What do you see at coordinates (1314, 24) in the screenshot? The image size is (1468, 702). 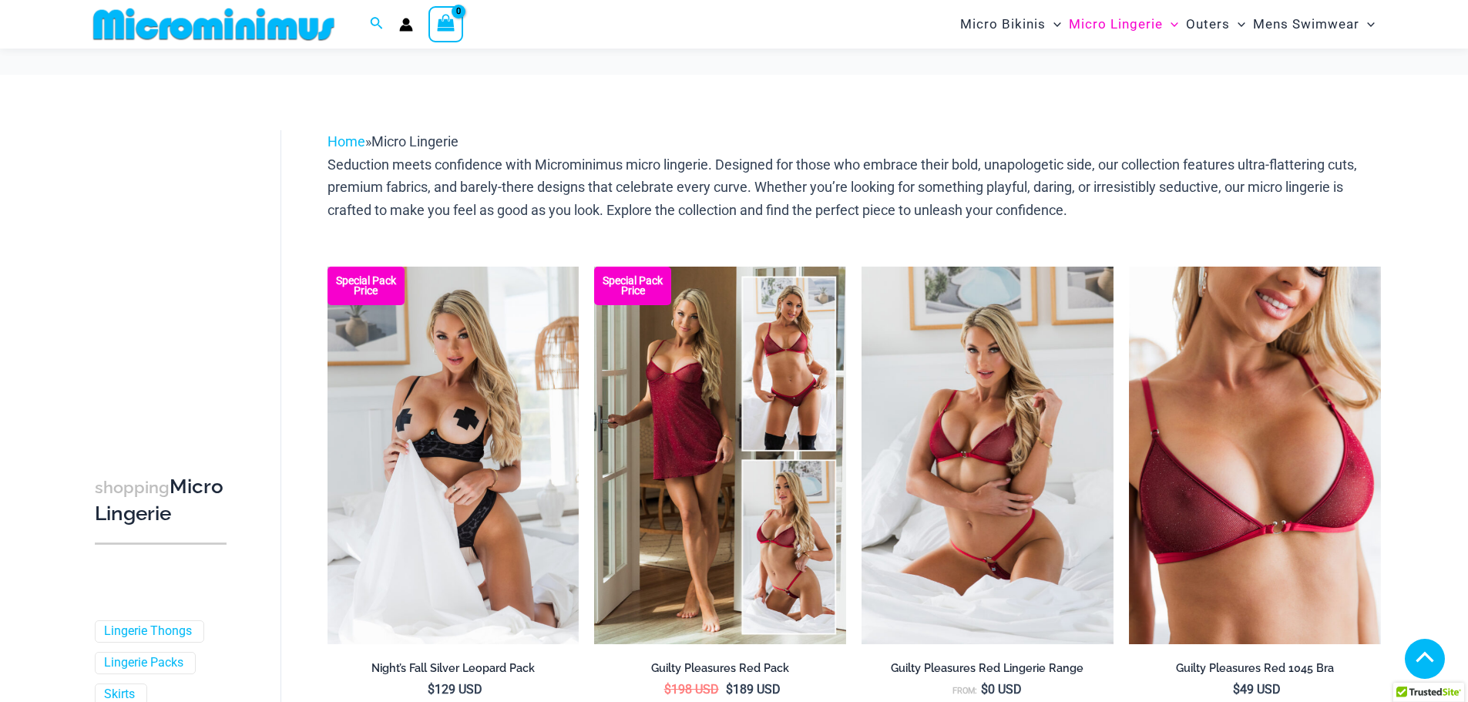 I see `a: Mens SwimwearMenu ToggleMenu Toggle` at bounding box center [1314, 24].